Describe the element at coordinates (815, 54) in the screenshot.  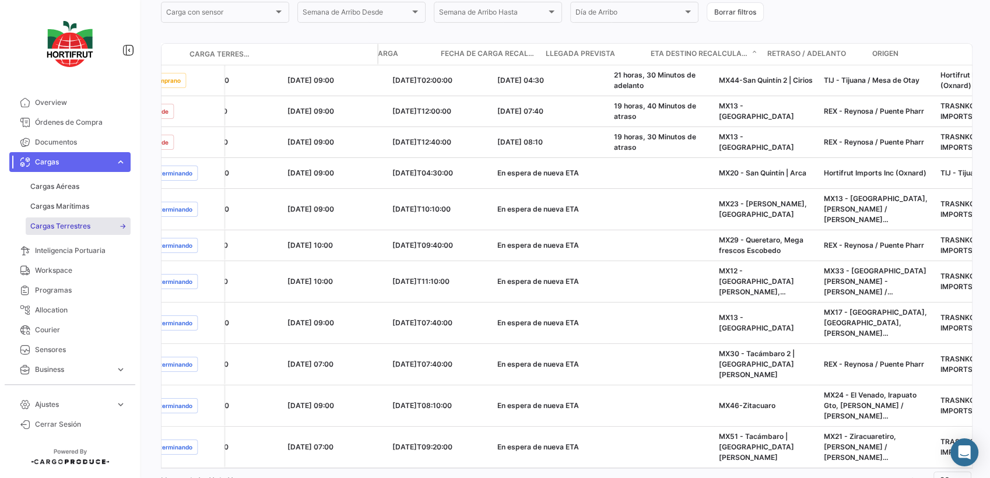
I see `datatable-header-cell: Retraso / Adelanto` at that location.